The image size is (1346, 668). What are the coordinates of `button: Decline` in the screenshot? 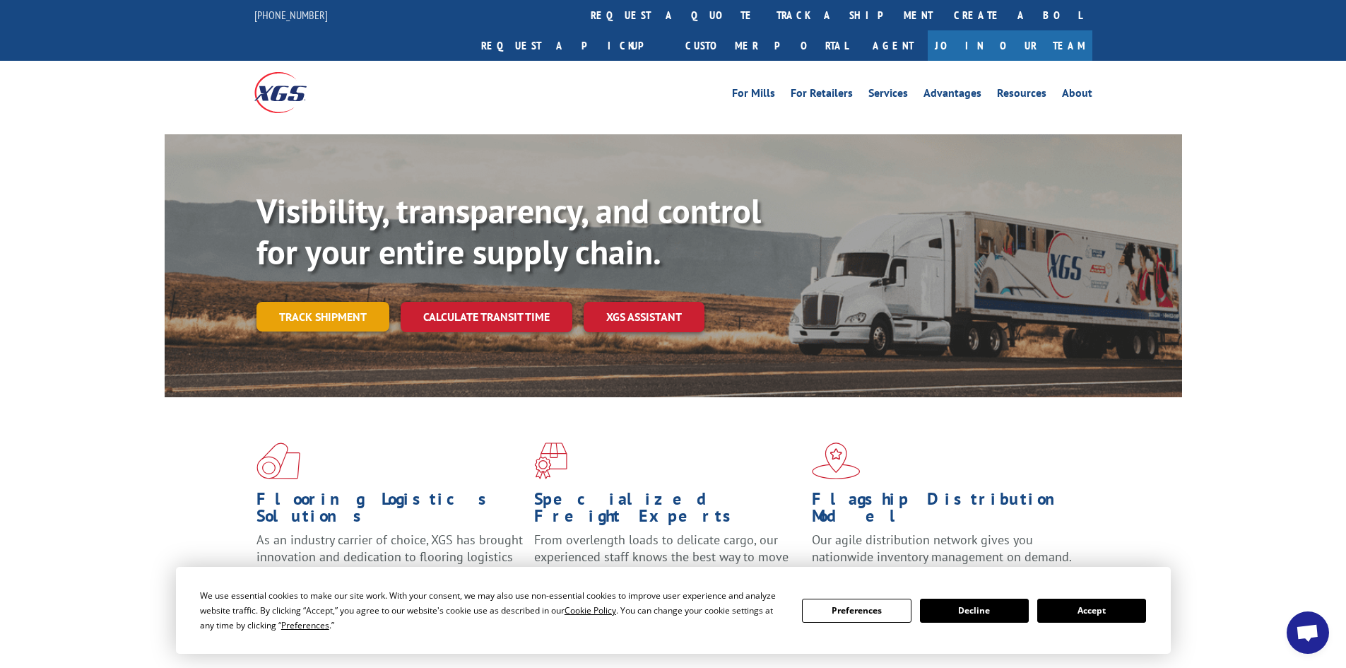 It's located at (974, 610).